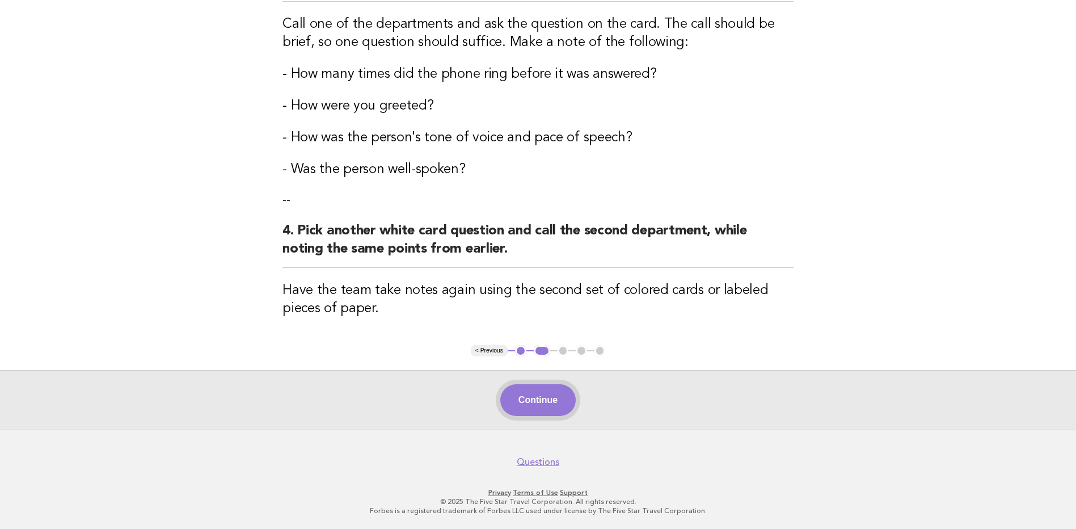 The image size is (1076, 529). Describe the element at coordinates (538, 138) in the screenshot. I see `h3: - How was the person's tone of voice and pace of speech?` at that location.